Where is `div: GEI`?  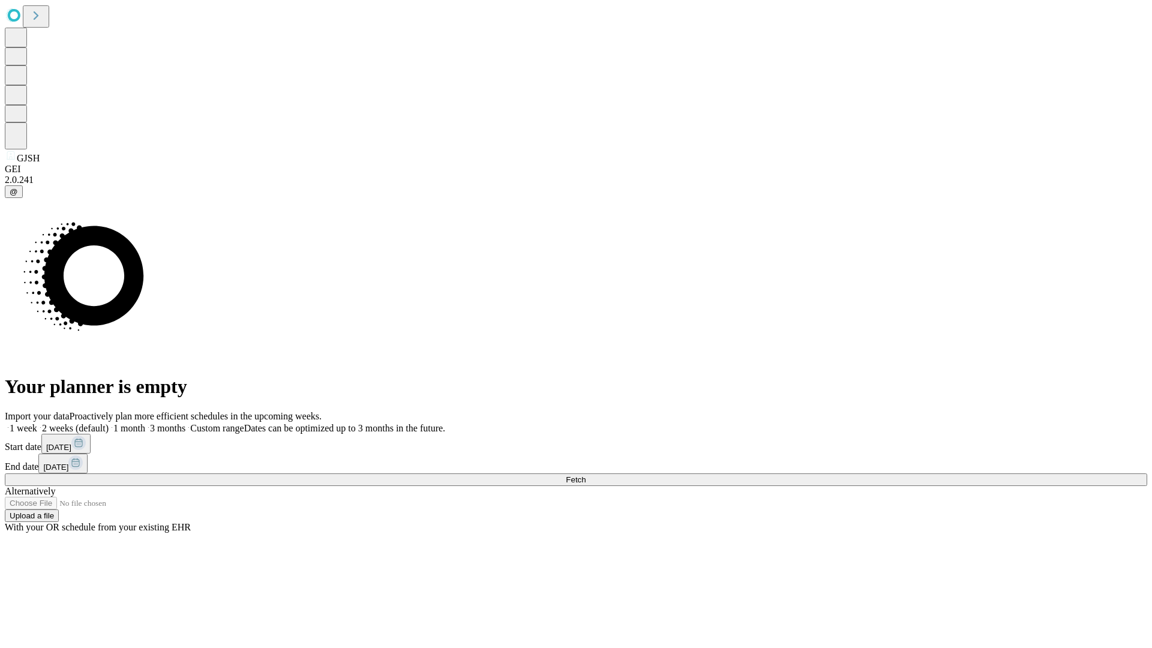
div: GEI is located at coordinates (576, 169).